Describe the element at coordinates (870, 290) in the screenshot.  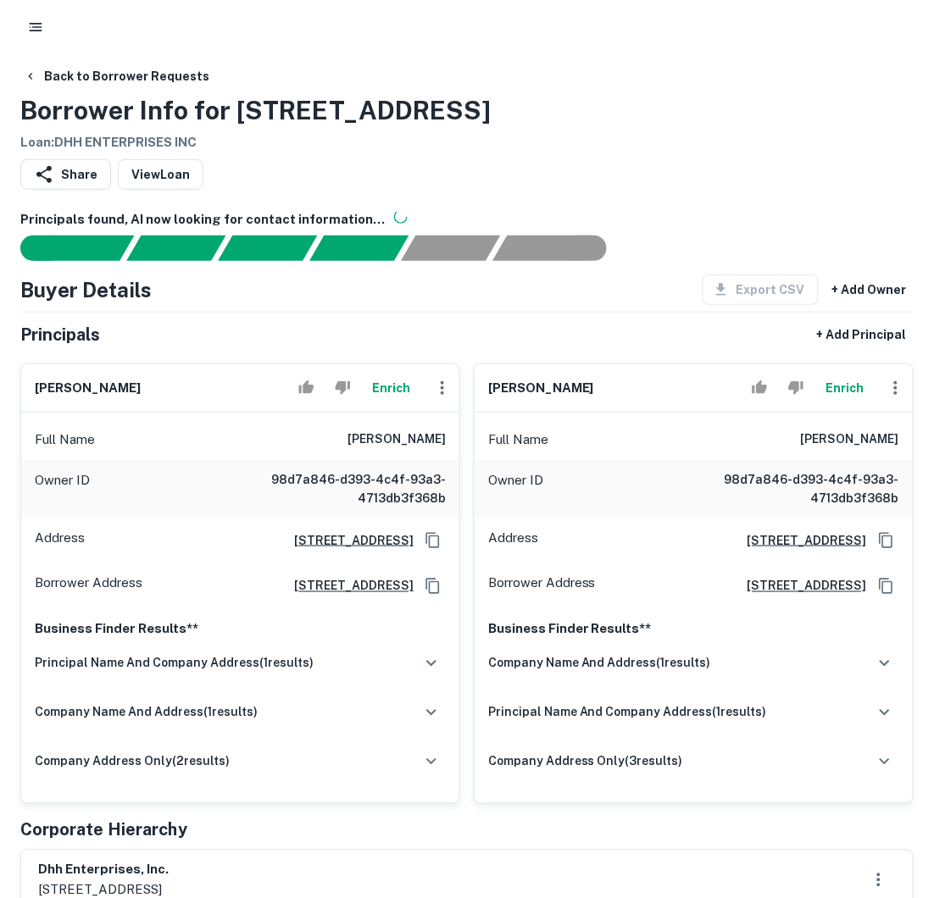
I see `button: + Add Owner` at that location.